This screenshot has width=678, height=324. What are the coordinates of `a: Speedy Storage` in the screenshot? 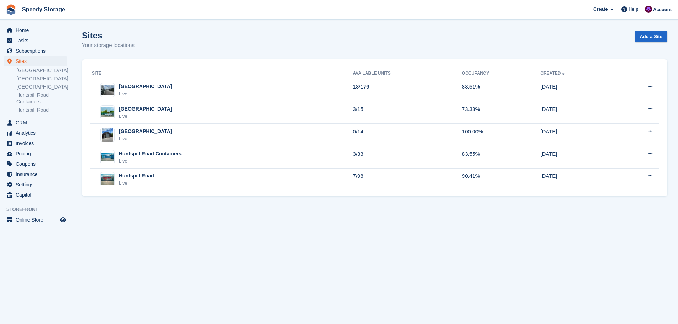 It's located at (43, 9).